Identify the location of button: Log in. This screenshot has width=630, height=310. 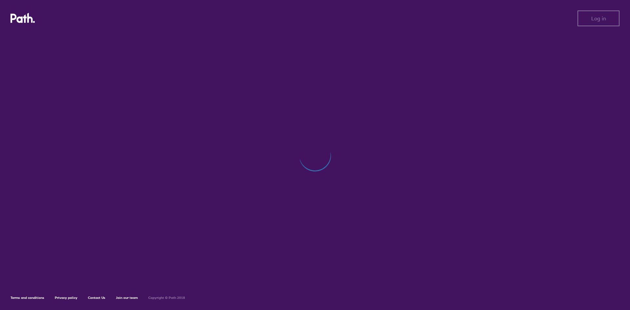
(598, 18).